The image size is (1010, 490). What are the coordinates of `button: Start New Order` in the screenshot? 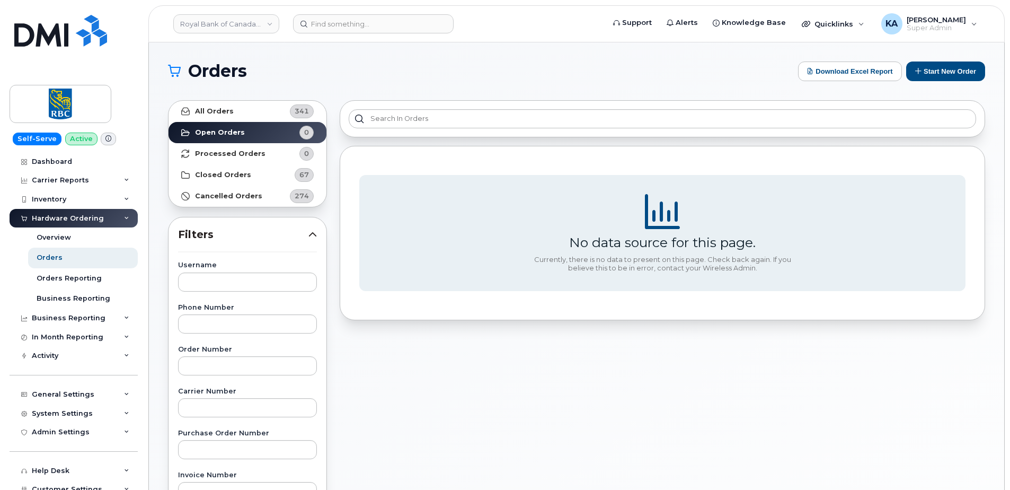 It's located at (946, 71).